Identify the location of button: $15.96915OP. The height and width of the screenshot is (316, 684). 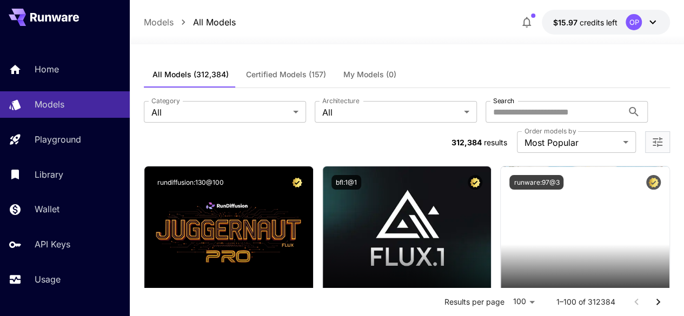
(606, 22).